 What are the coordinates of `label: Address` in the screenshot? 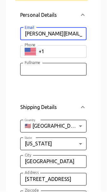 It's located at (32, 173).